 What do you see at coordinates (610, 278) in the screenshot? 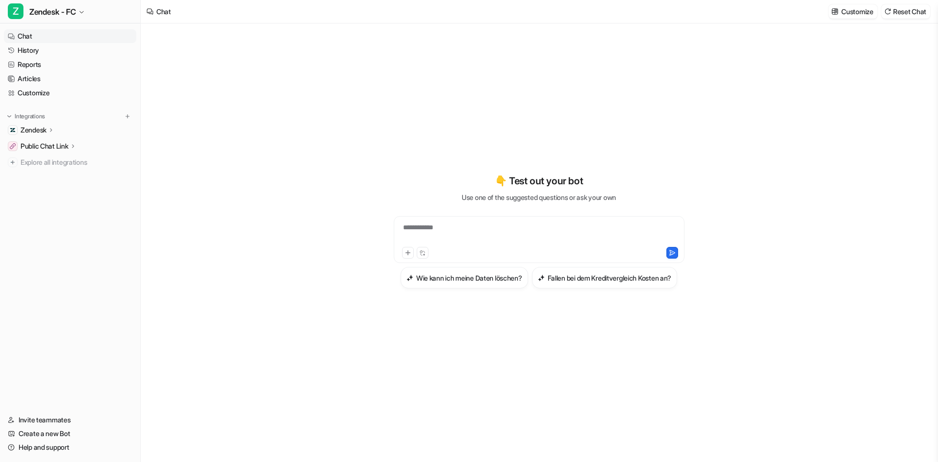
I see `h3: Fallen bei dem Kreditvergleich Kosten an?` at bounding box center [610, 278].